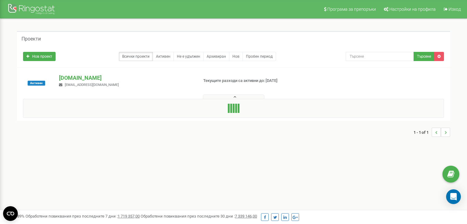  What do you see at coordinates (236, 57) in the screenshot?
I see `a: Нов` at bounding box center [236, 57].